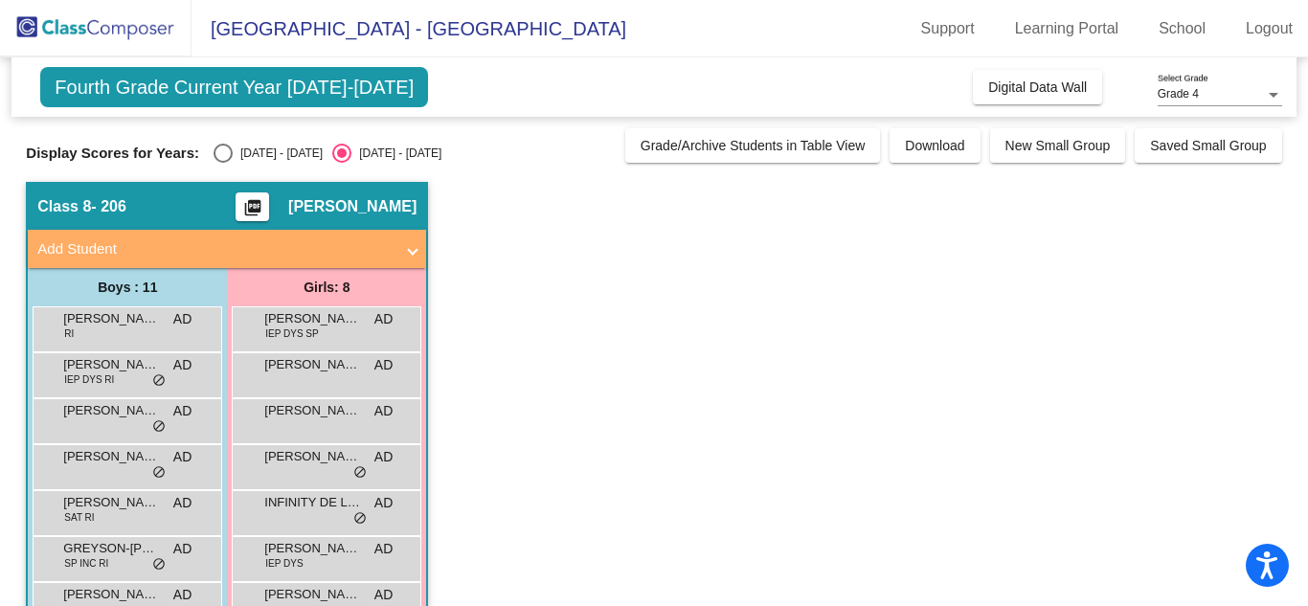 The width and height of the screenshot is (1308, 606). Describe the element at coordinates (1058, 146) in the screenshot. I see `span: New Small Group` at that location.